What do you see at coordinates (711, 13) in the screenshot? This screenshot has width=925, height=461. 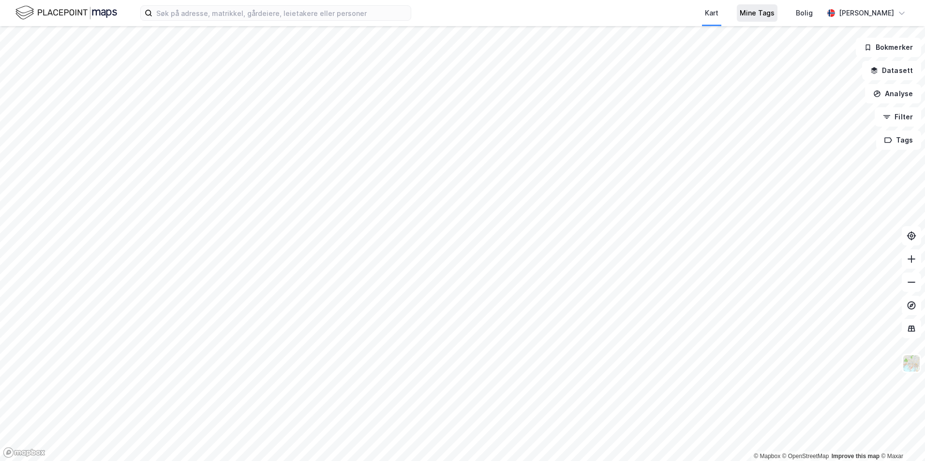 I see `div: Kart` at bounding box center [711, 13].